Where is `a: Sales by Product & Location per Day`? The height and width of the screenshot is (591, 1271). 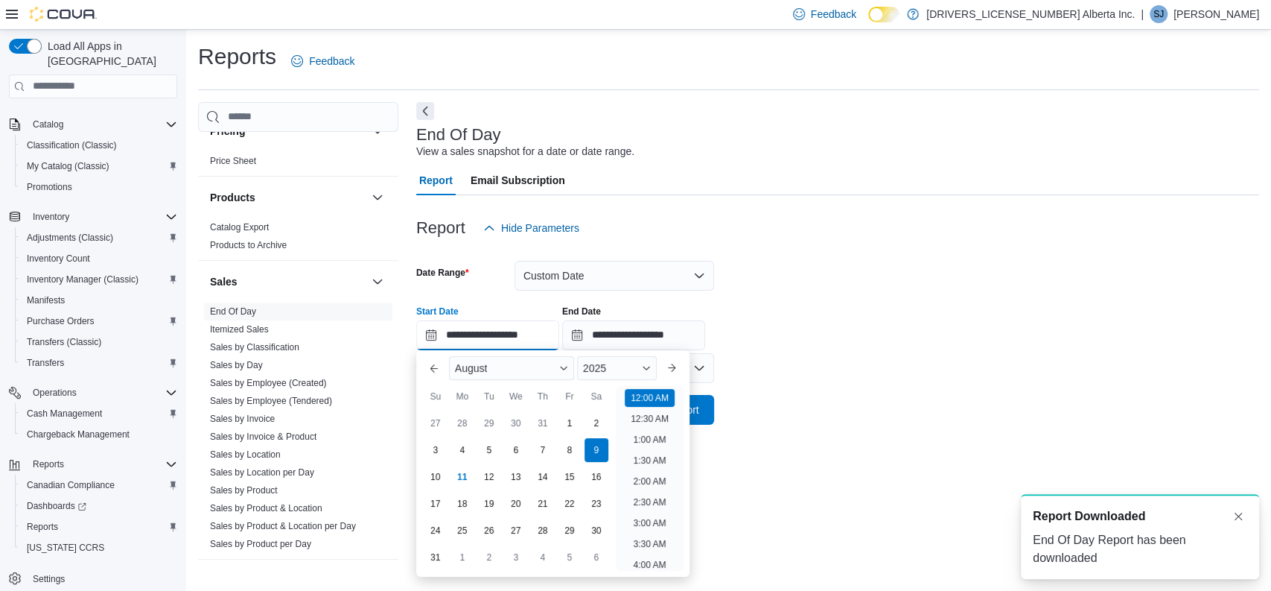
a: Sales by Product & Location per Day is located at coordinates (283, 526).